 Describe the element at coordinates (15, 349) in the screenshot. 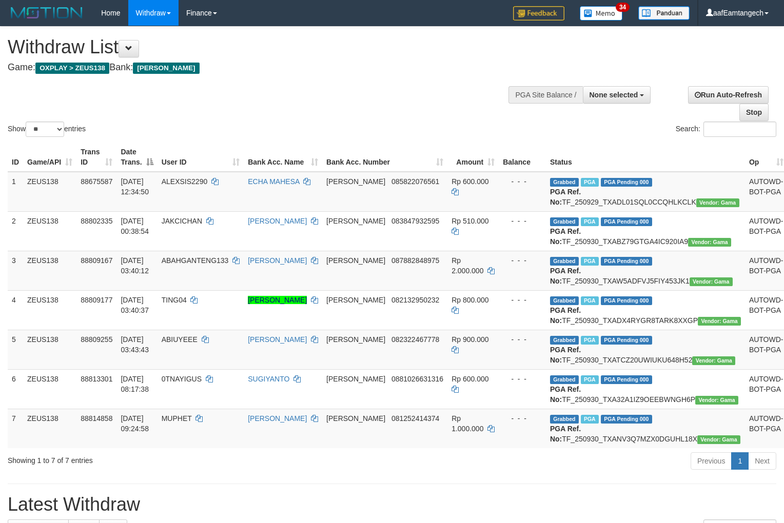

I see `td: 5` at that location.